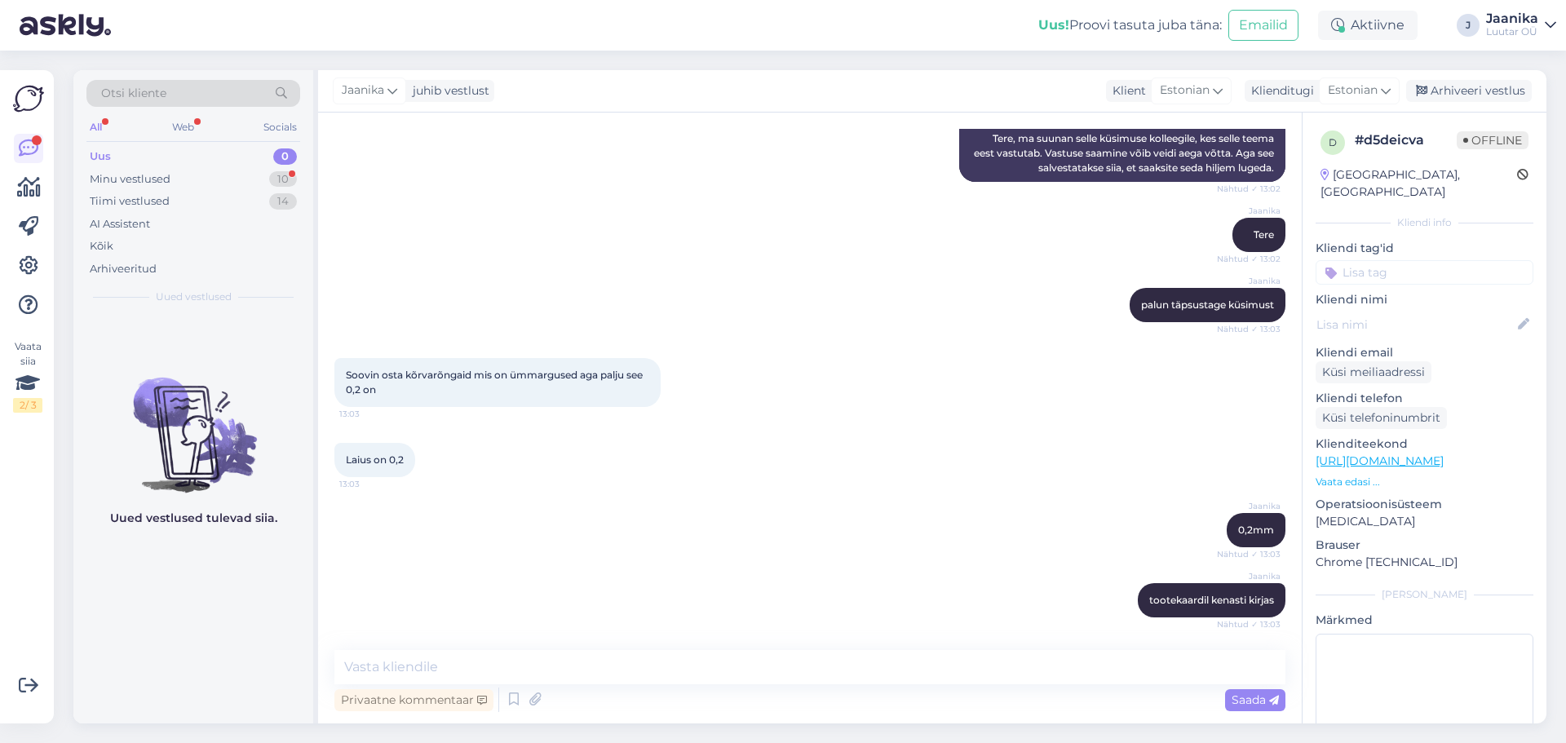 This screenshot has height=743, width=1566. Describe the element at coordinates (1126, 91) in the screenshot. I see `div: Klient` at that location.